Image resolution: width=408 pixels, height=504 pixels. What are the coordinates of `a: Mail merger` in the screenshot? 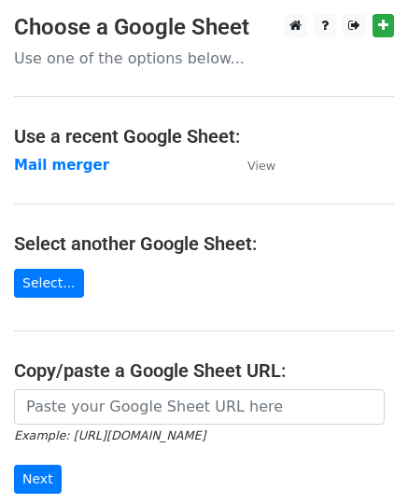 It's located at (62, 165).